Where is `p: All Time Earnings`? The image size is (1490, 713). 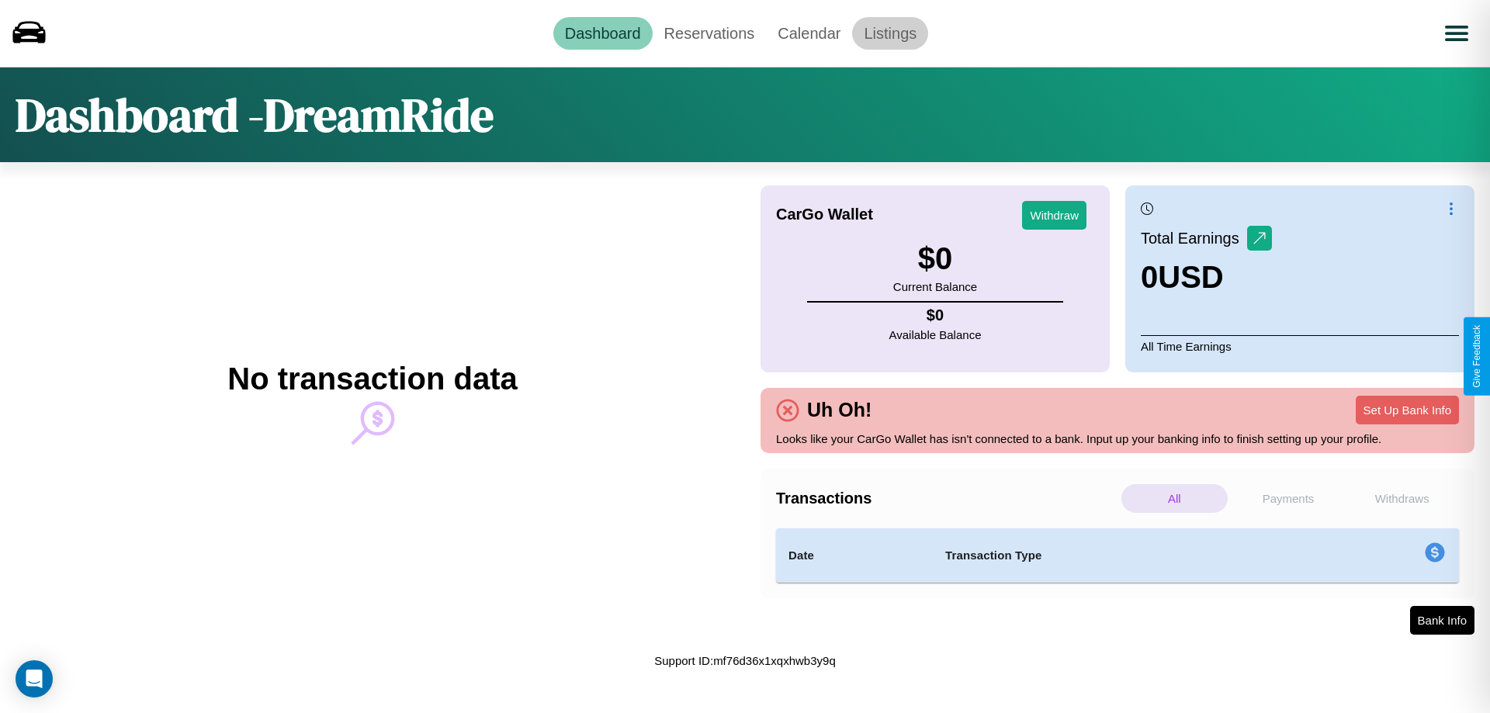 p: All Time Earnings is located at coordinates (1300, 346).